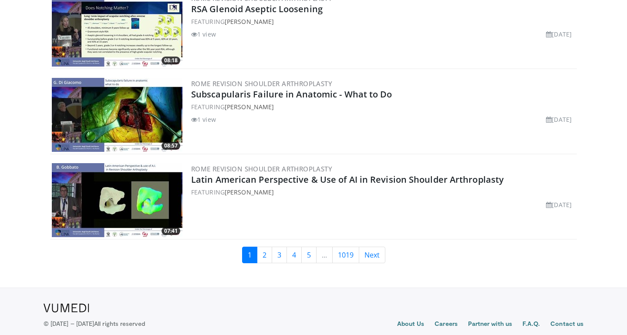 The height and width of the screenshot is (335, 627). Describe the element at coordinates (66, 308) in the screenshot. I see `img: VuMedi Logo` at that location.